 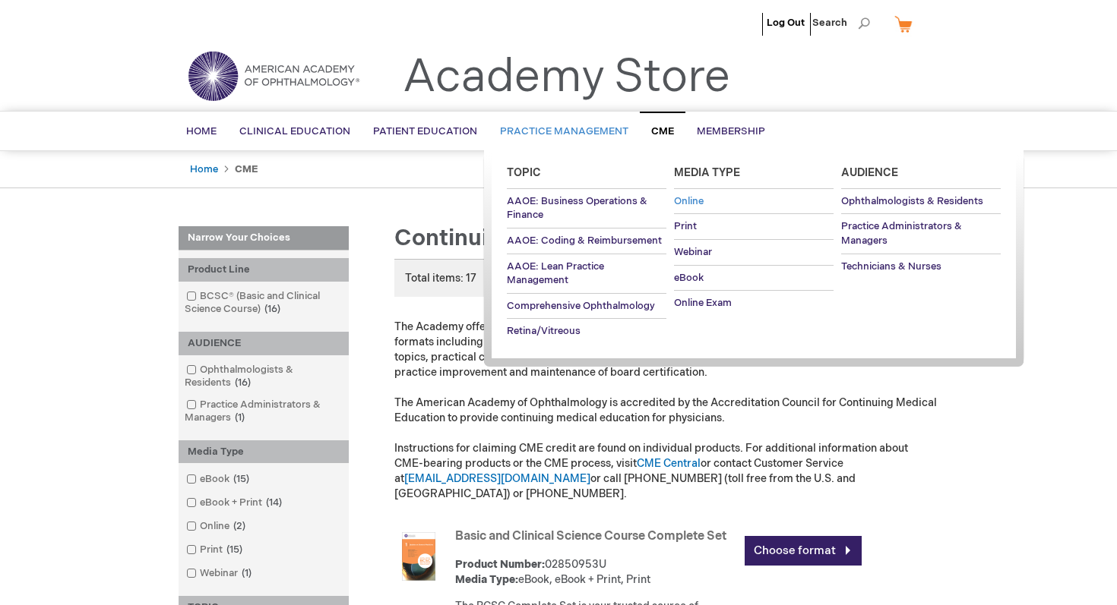 I want to click on div: AUDIENCE, so click(x=264, y=343).